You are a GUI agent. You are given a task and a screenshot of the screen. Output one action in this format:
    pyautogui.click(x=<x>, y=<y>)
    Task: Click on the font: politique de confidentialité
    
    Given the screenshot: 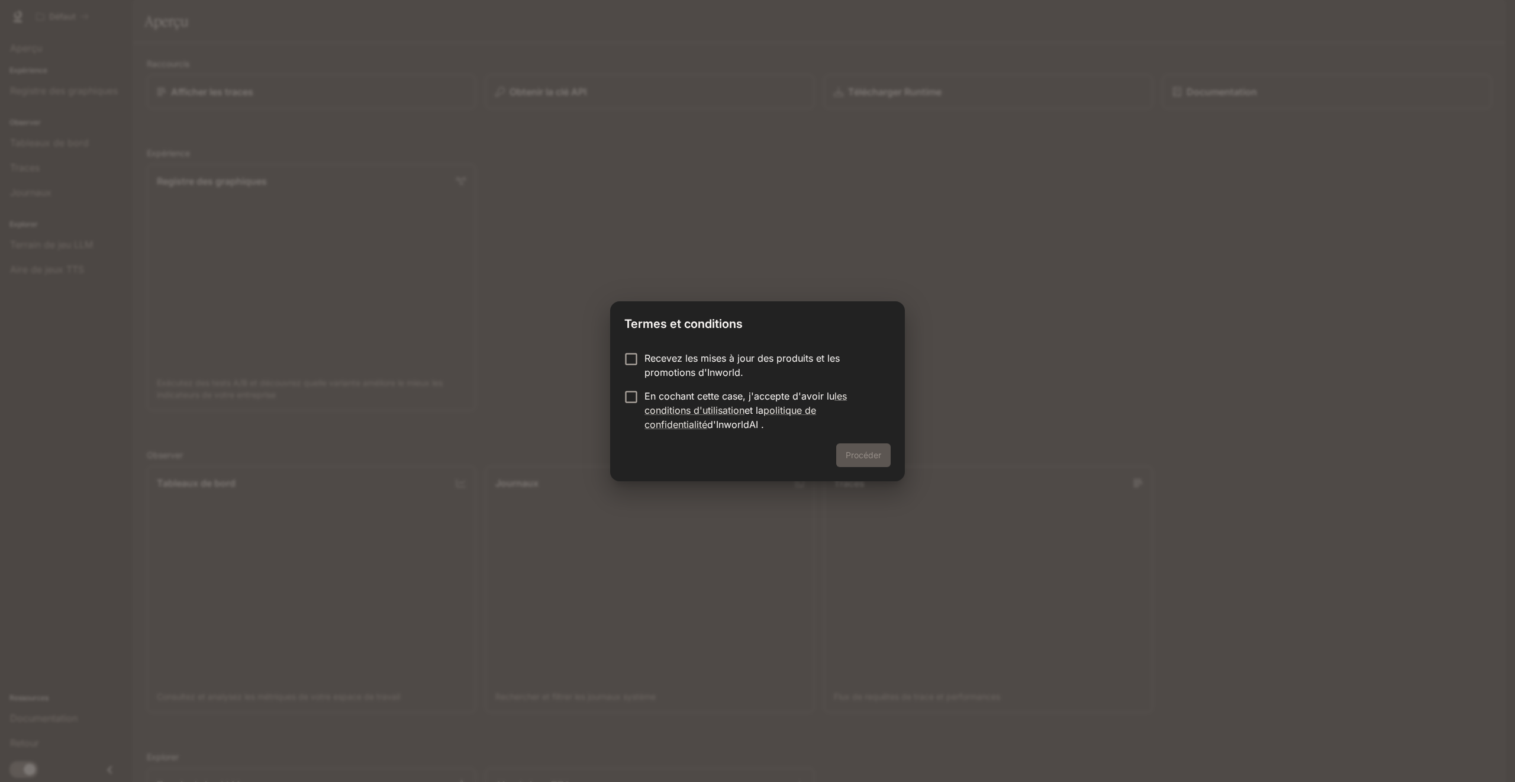 What is the action you would take?
    pyautogui.click(x=730, y=417)
    